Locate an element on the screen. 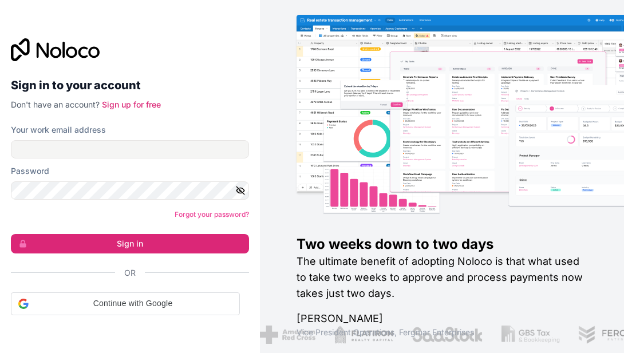  h2: Sign in to your account is located at coordinates (130, 85).